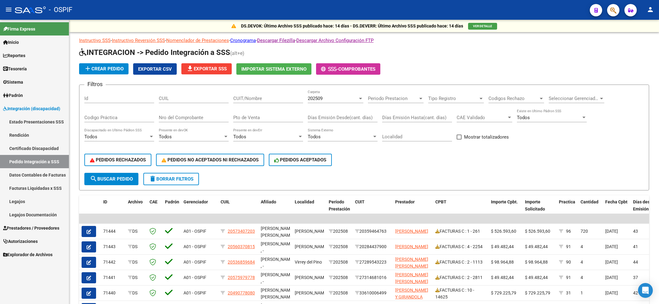 The height and width of the screenshot is (304, 659). Describe the element at coordinates (13, 95) in the screenshot. I see `span: Padrón` at that location.